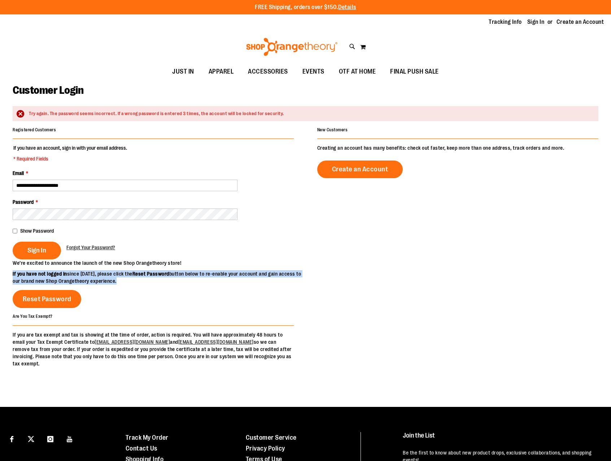  Describe the element at coordinates (48, 90) in the screenshot. I see `span: Customer Login` at that location.